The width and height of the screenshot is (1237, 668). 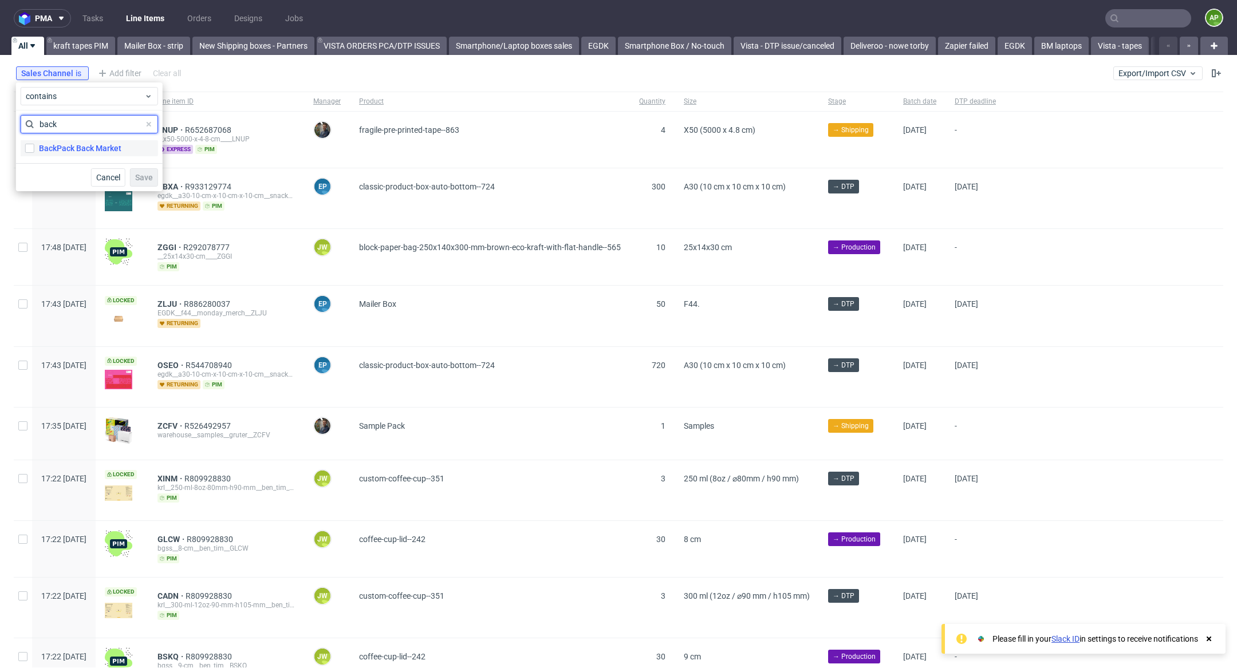 What do you see at coordinates (226, 256) in the screenshot?
I see `div: __25x14x30-cm____ZGGI` at bounding box center [226, 256].